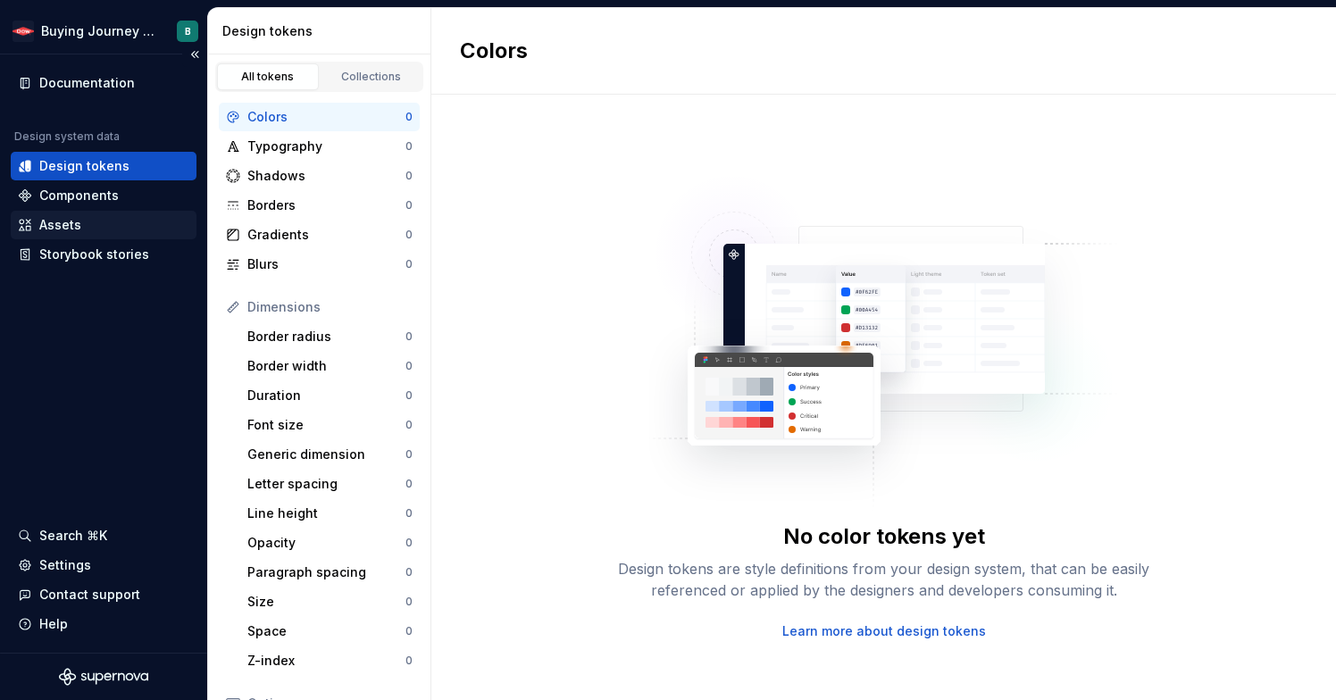  Describe the element at coordinates (319, 146) in the screenshot. I see `a: Typography0` at that location.